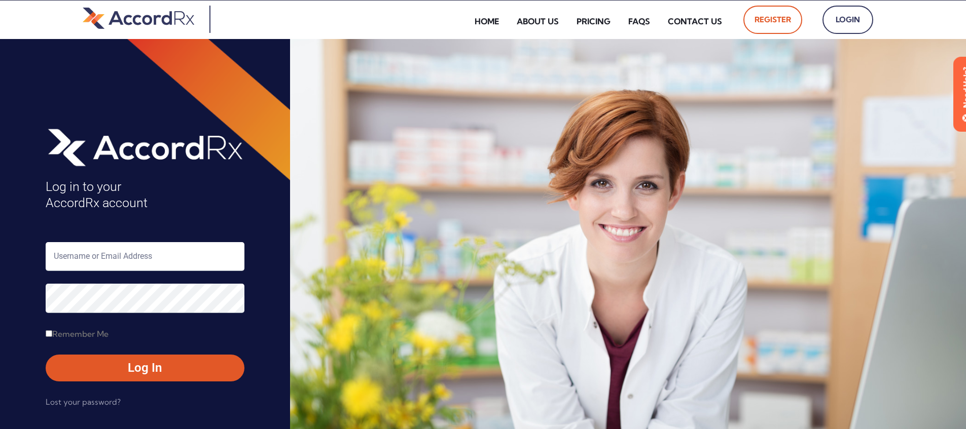 The image size is (966, 429). Describe the element at coordinates (639, 21) in the screenshot. I see `a: FAQs` at that location.